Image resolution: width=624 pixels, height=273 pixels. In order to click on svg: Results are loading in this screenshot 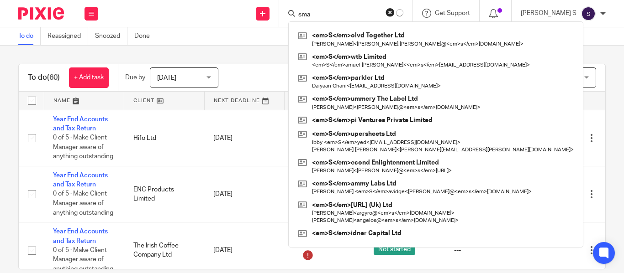, I will do `click(399, 13)`.